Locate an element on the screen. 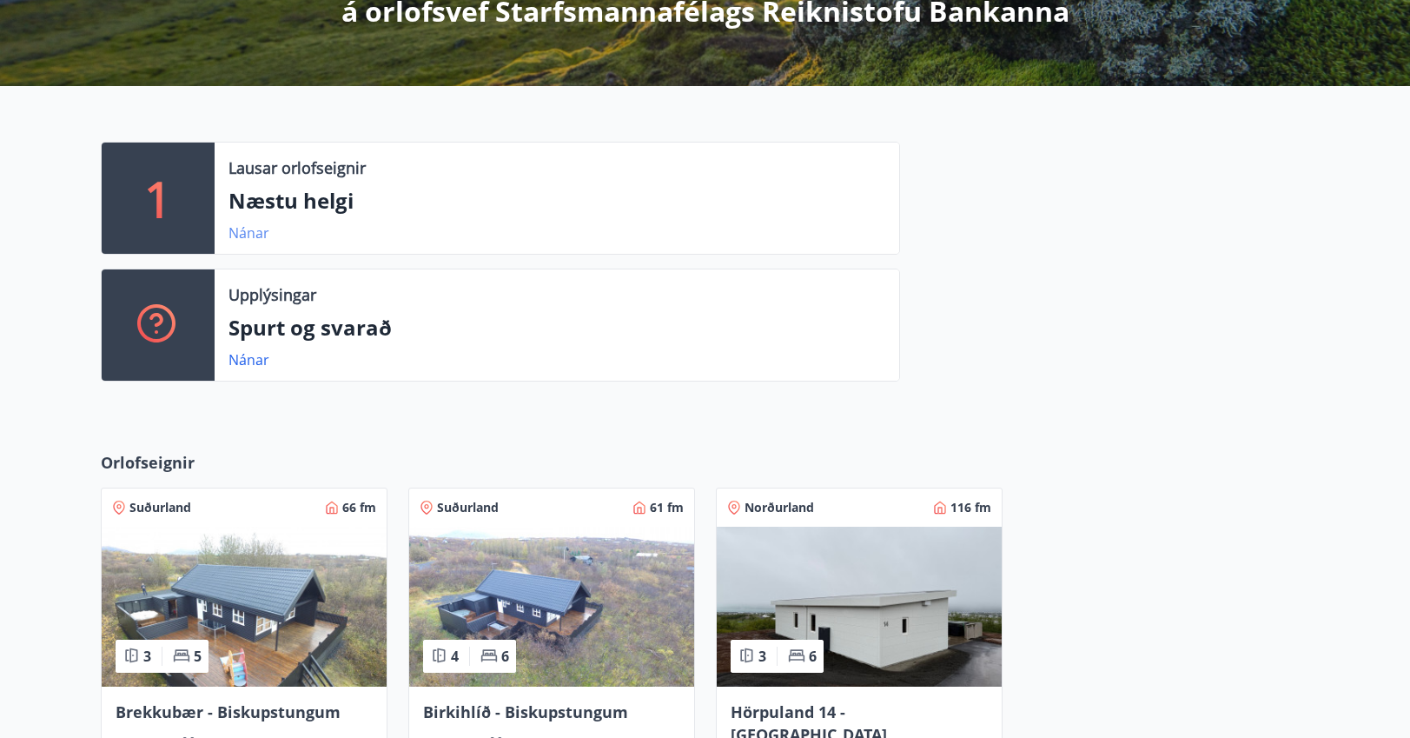 Image resolution: width=1410 pixels, height=738 pixels. p: Spurt og svarað is located at coordinates (557, 328).